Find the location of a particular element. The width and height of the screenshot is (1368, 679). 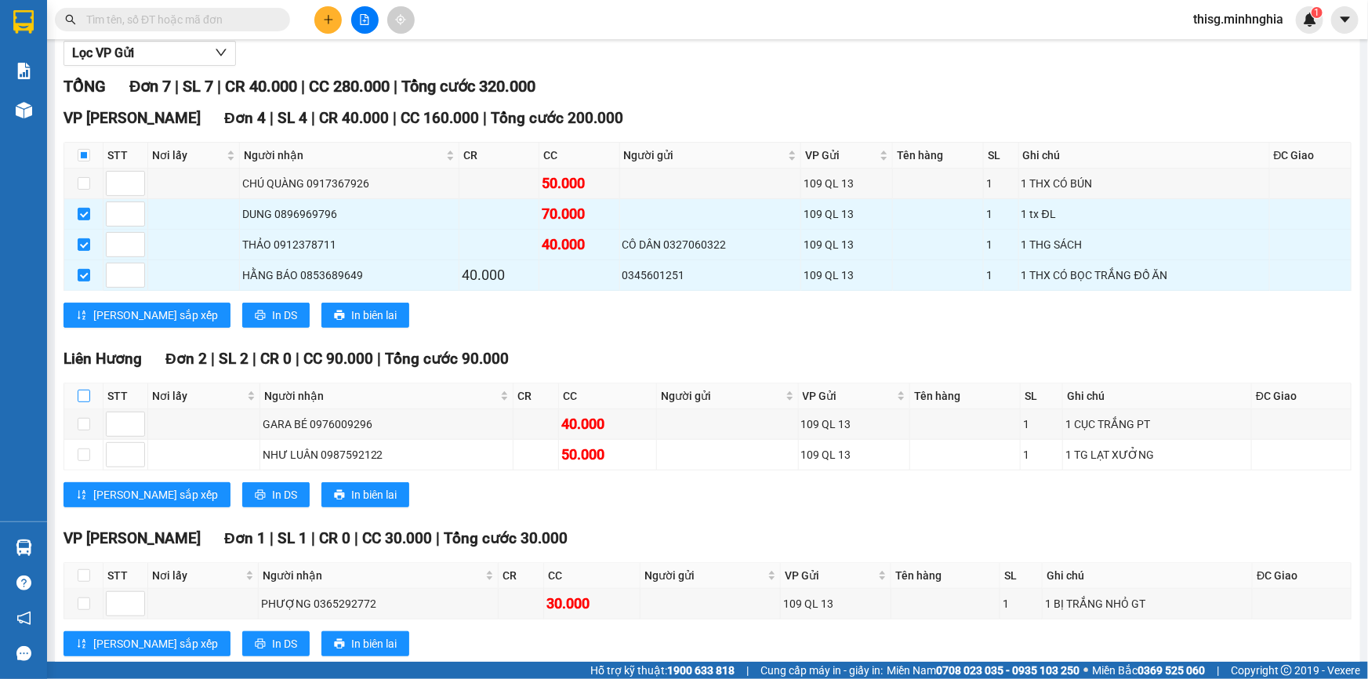

span: CC 160.000 is located at coordinates (440, 118).